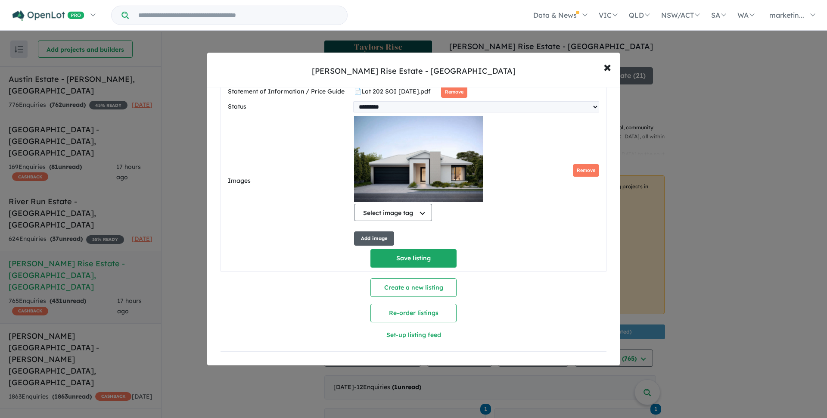 The image size is (827, 418). What do you see at coordinates (787, 15) in the screenshot?
I see `span: marketin...` at bounding box center [787, 15].